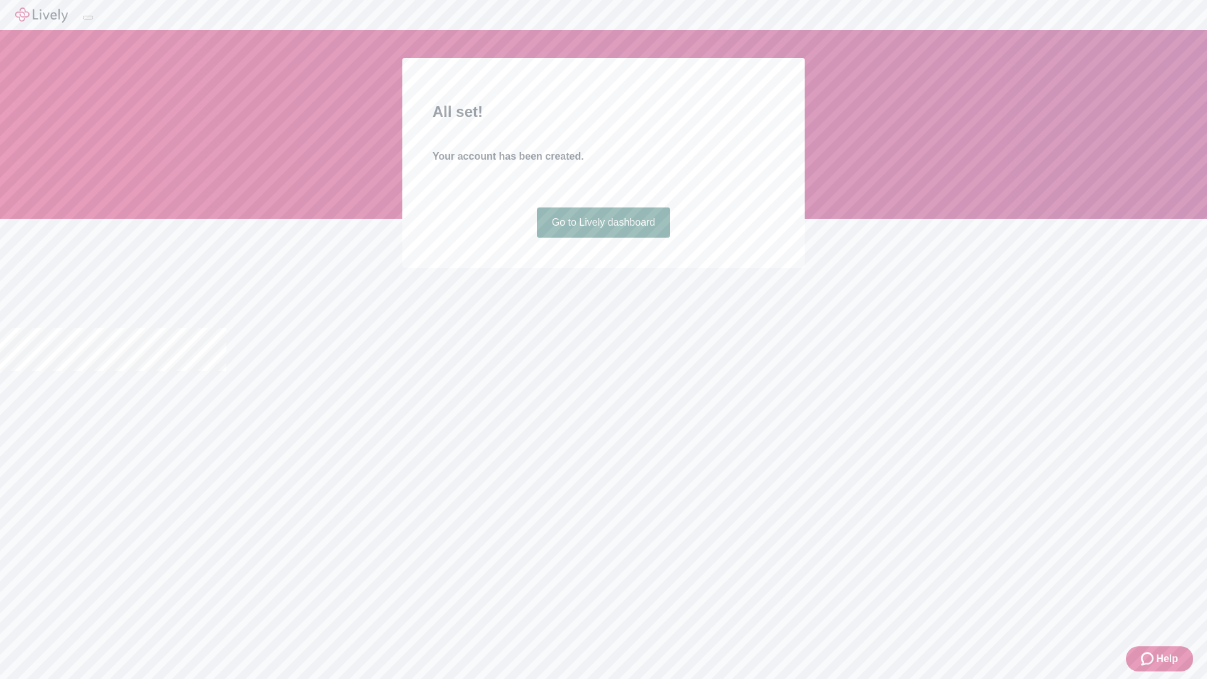 The image size is (1207, 679). What do you see at coordinates (41, 15) in the screenshot?
I see `img: Lively` at bounding box center [41, 15].